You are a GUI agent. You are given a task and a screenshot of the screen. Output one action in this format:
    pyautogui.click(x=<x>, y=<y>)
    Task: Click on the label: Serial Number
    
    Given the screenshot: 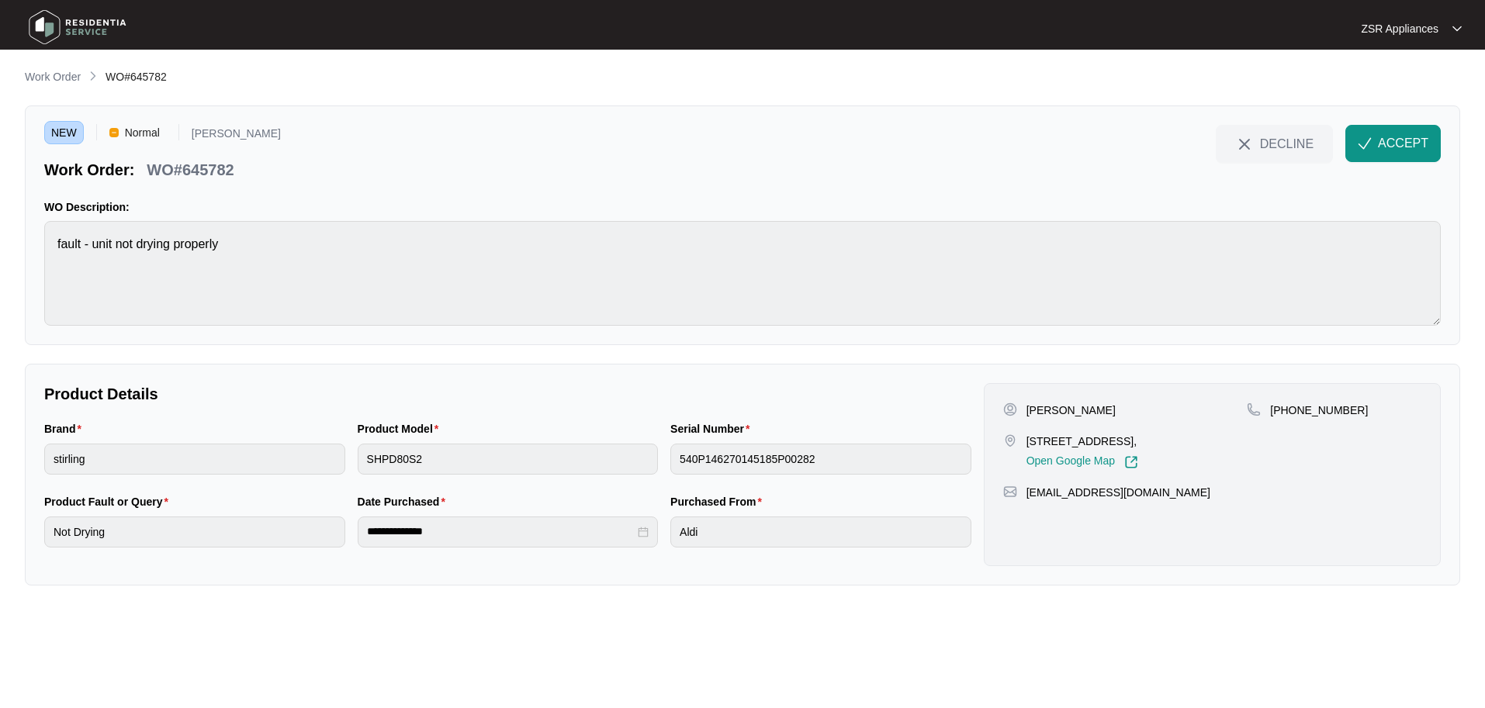 What is the action you would take?
    pyautogui.click(x=713, y=429)
    